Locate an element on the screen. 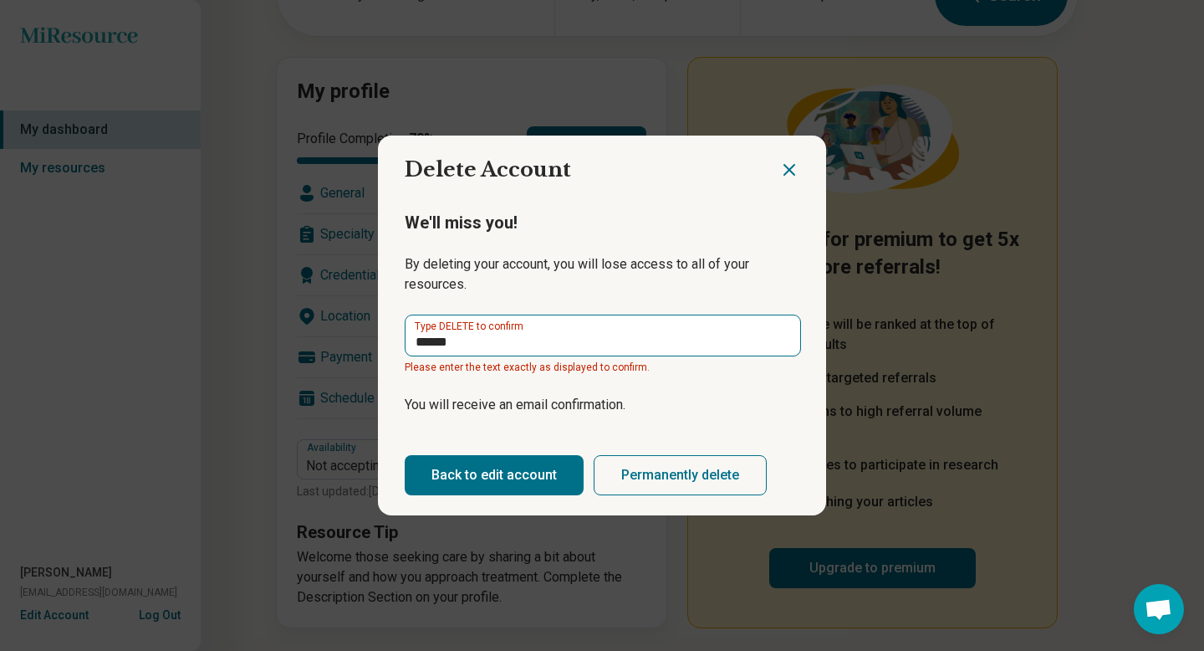  h2: Delete Account is located at coordinates (579, 163).